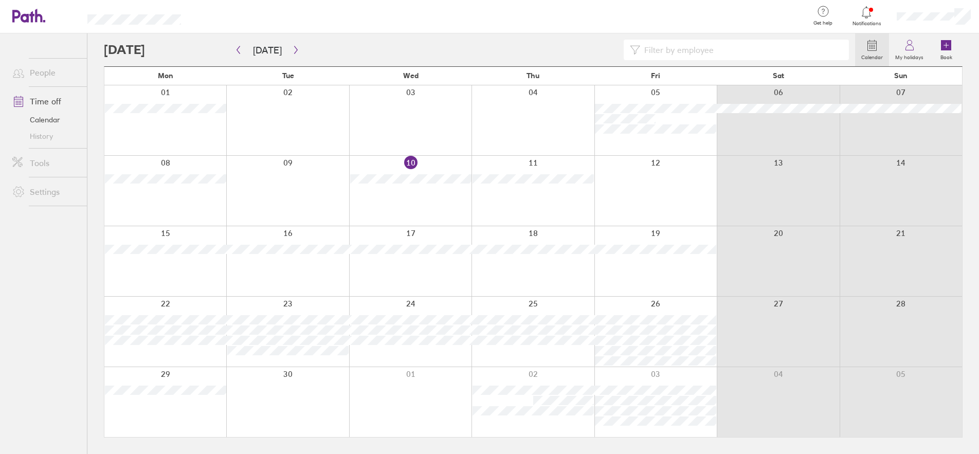  Describe the element at coordinates (288, 76) in the screenshot. I see `span: Tue` at that location.